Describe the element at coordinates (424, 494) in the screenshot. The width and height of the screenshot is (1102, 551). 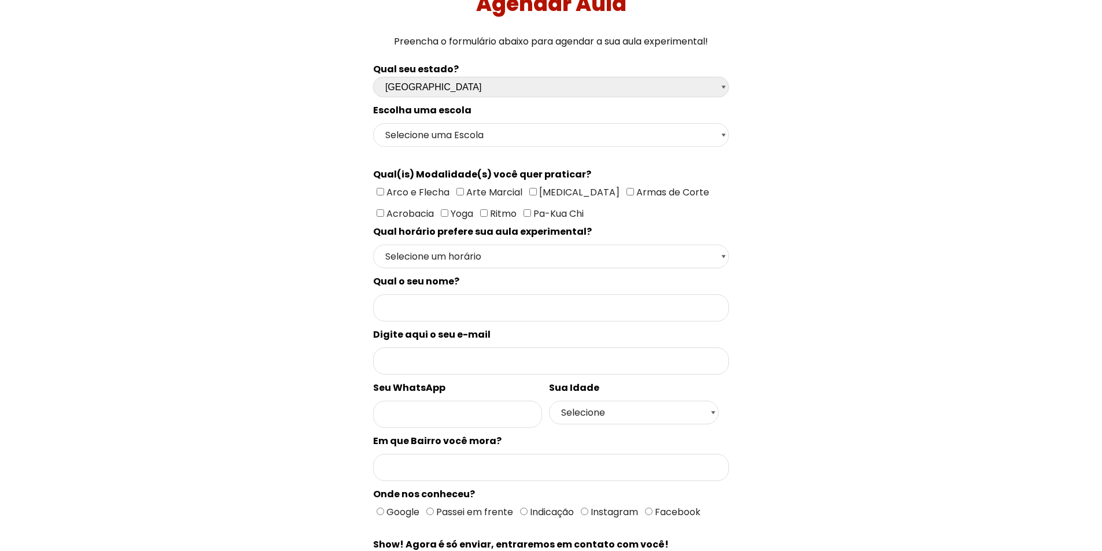
I see `spam: Onde nos conheceu?` at that location.